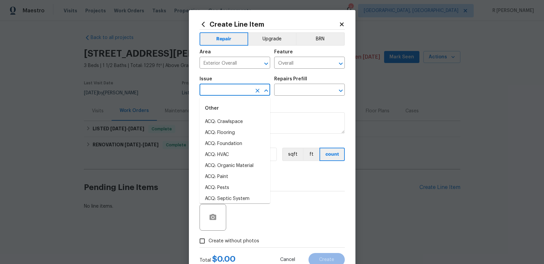  What do you see at coordinates (287, 259) in the screenshot?
I see `span: Cancel` at bounding box center [287, 259].